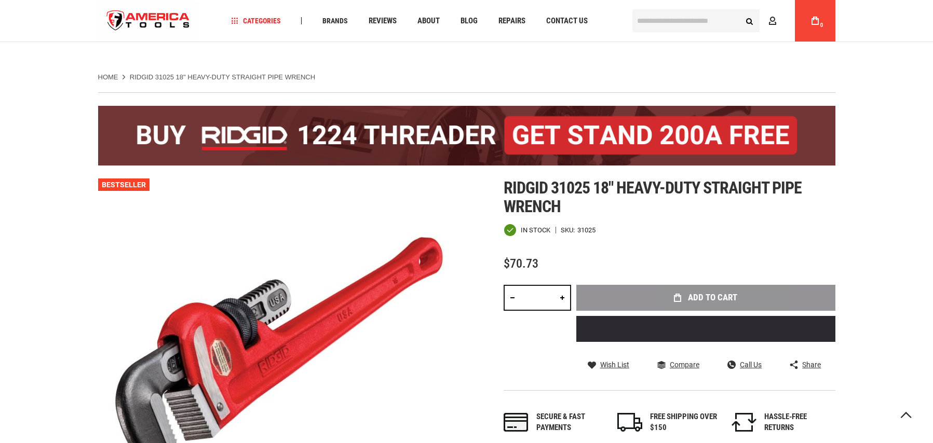 This screenshot has height=443, width=933. I want to click on span: $70.73, so click(521, 264).